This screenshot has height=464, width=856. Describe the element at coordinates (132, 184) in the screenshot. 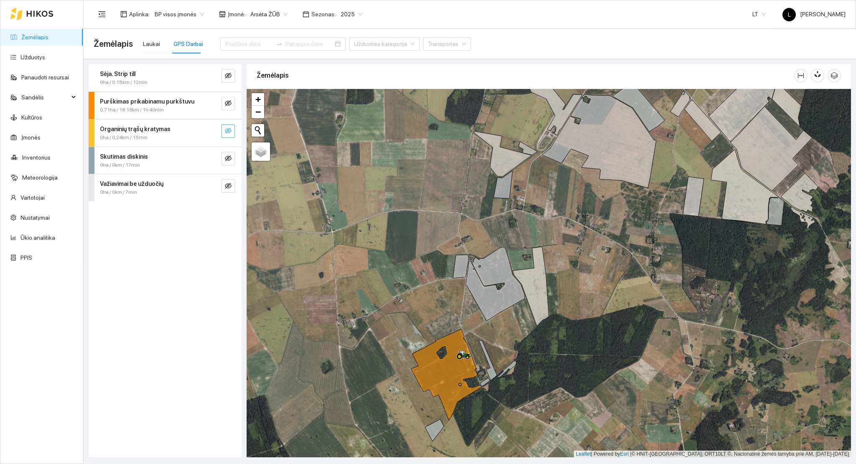

I see `strong: Važiavimai be užduočių` at that location.